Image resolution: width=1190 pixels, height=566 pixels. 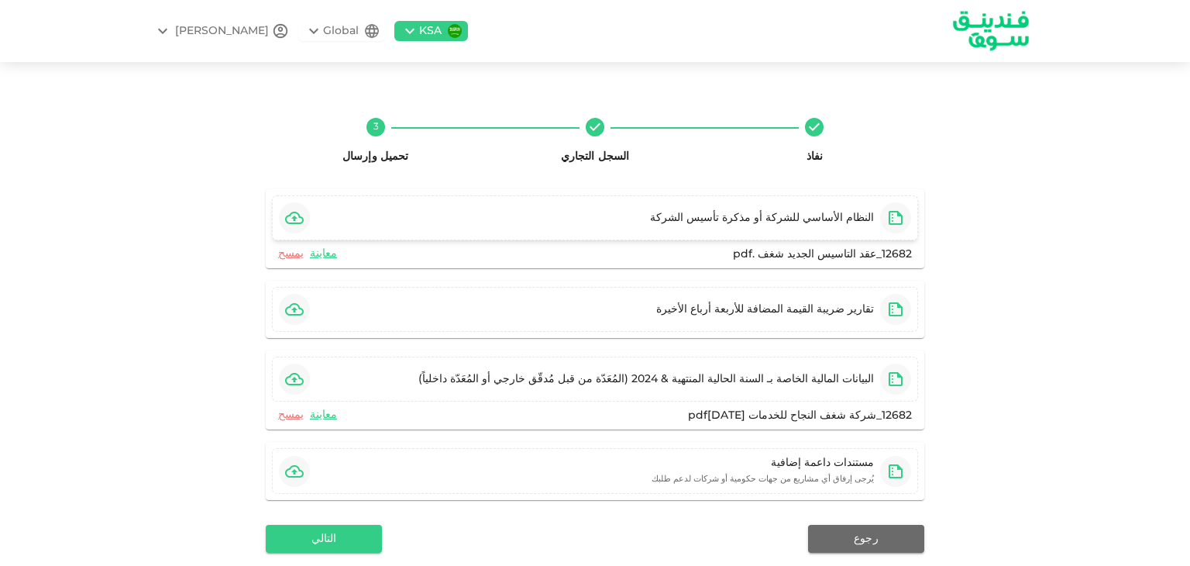 I want to click on small: يُرجى إرفاق أي مشاريع من جهات حكومية أو شركات لدعم طلبك, so click(x=762, y=479).